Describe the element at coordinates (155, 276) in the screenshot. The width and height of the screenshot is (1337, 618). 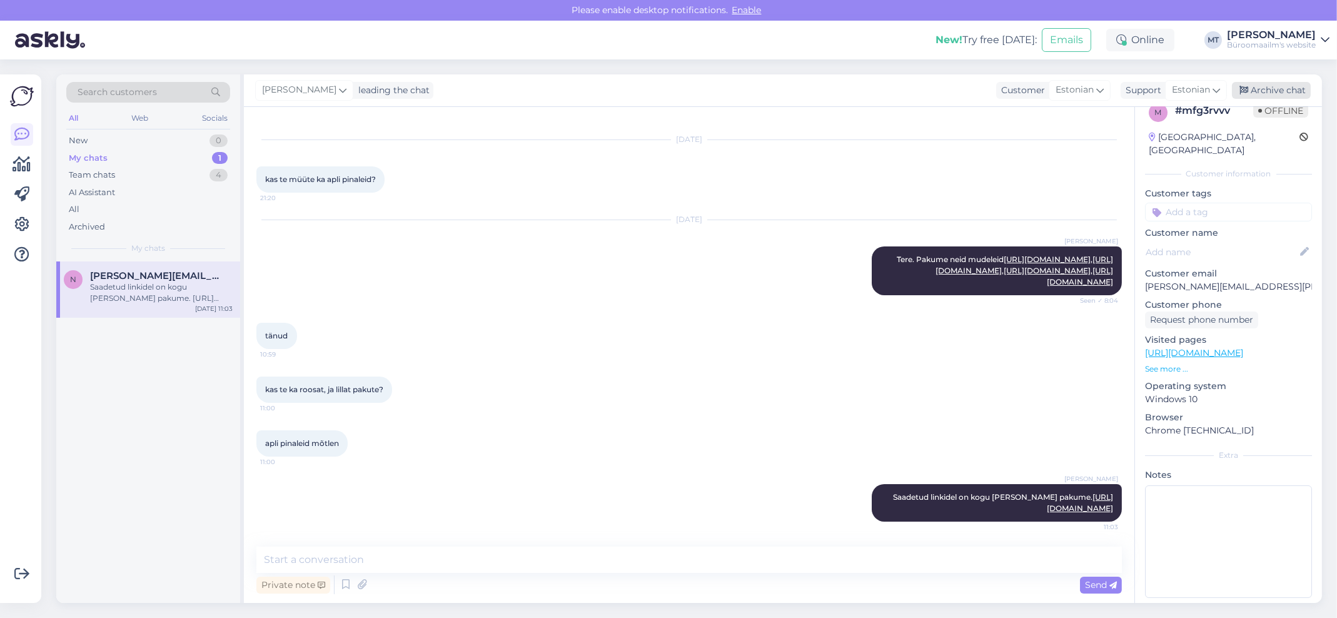
I see `span: nora.tamm@gag.ee` at that location.